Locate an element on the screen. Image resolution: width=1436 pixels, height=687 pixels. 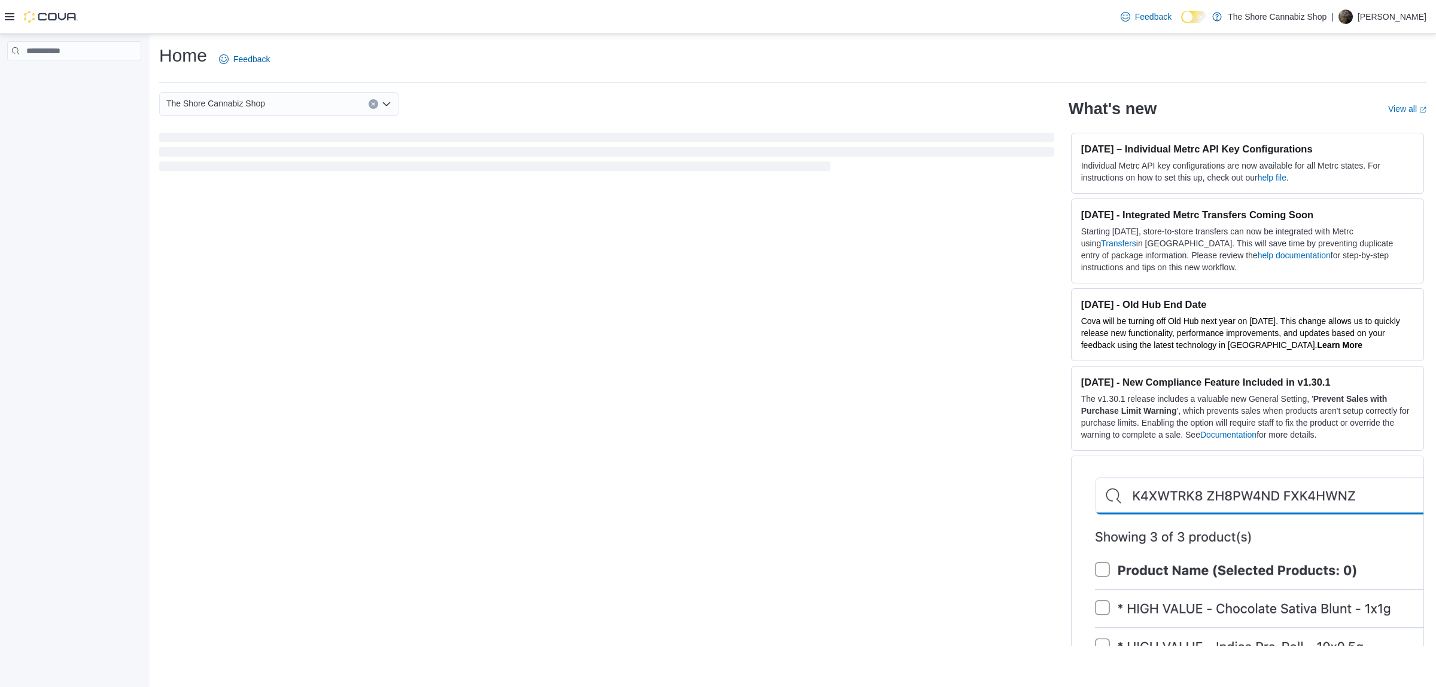
strong: Learn More is located at coordinates (1339, 345).